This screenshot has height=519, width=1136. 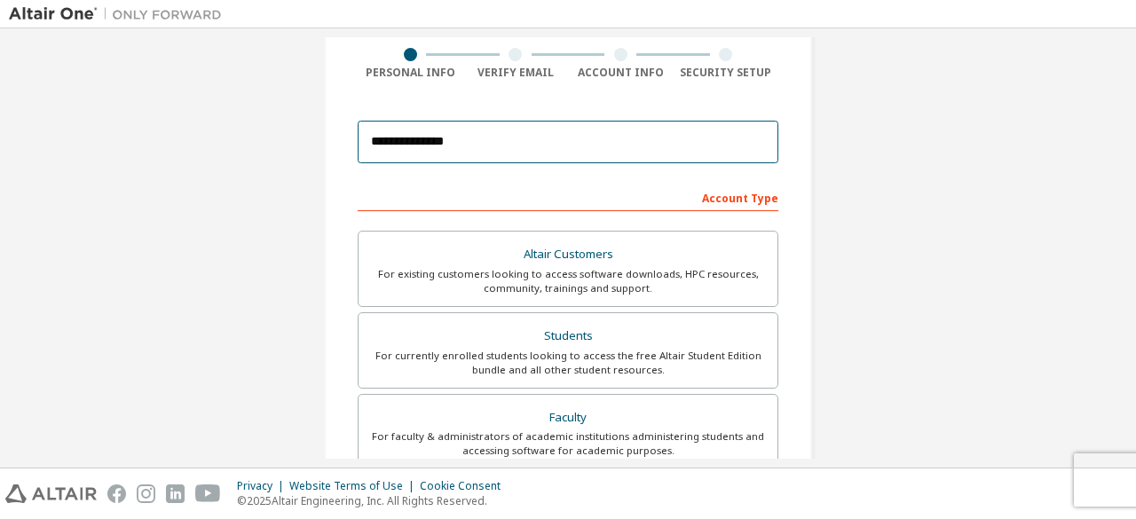 I want to click on div: Verify Email, so click(x=515, y=73).